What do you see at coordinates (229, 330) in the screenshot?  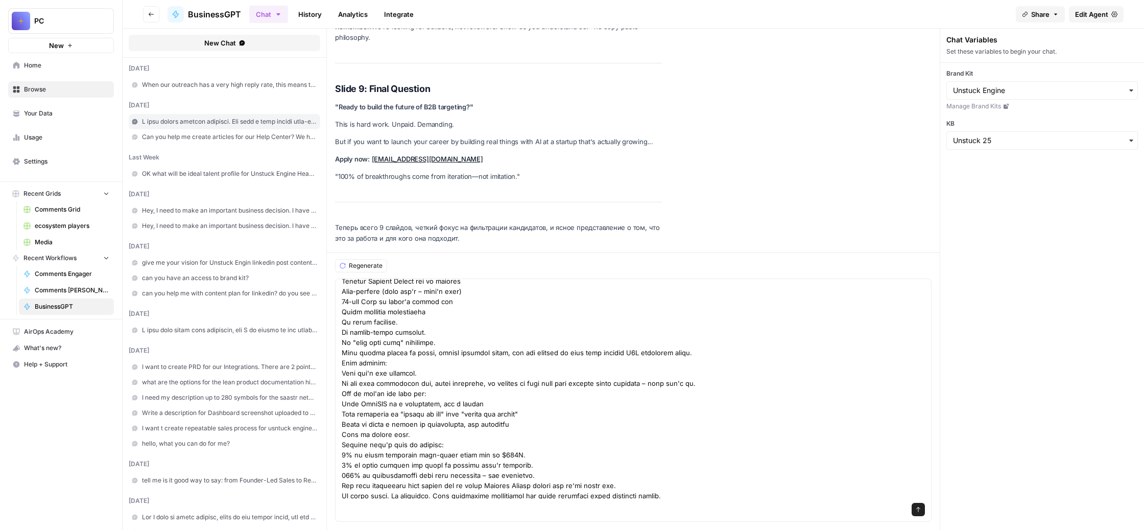 I see `span: L ipsu dolo sitam cons adipiscin, eli S do eiusmo te inc utlaboreetdol magnaa en-ad-minimv qui no...` at bounding box center [229, 330].